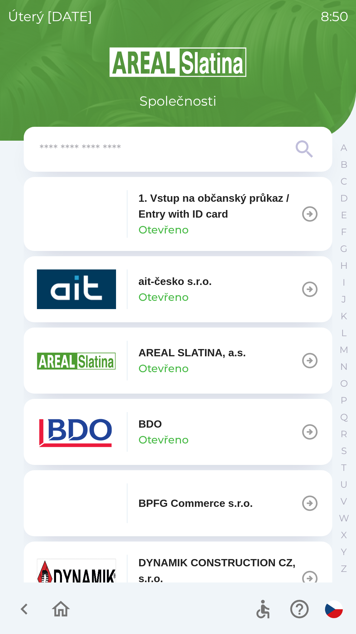 The image size is (356, 634). I want to click on p: O, so click(344, 383).